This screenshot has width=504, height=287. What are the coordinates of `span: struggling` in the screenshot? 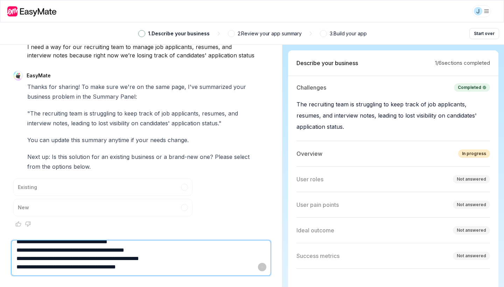 It's located at (103, 113).